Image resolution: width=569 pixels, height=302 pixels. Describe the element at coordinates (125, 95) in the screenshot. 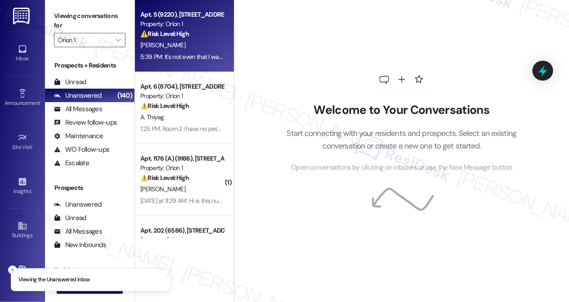

I see `div: (140)` at that location.